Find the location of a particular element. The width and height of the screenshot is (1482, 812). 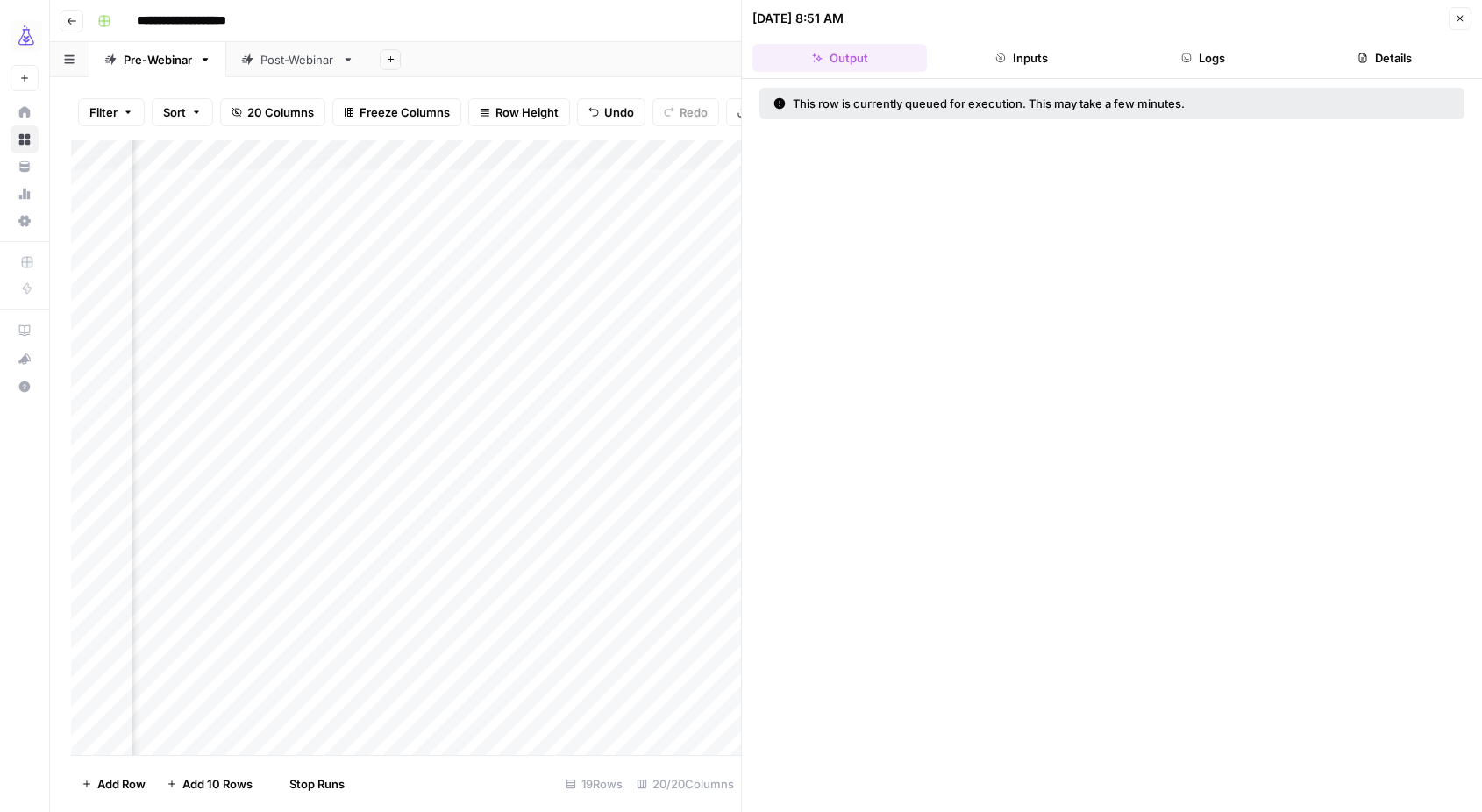

button: Sort is located at coordinates (182, 113).